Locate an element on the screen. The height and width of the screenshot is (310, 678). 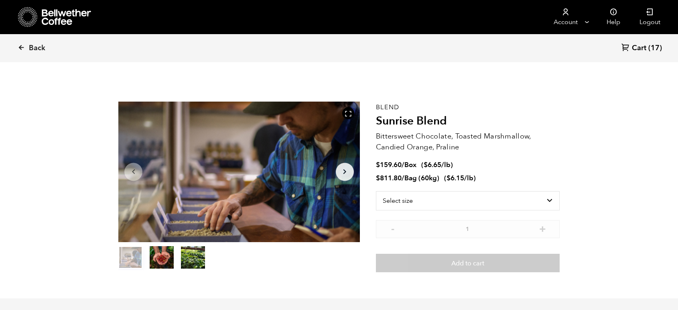
span: Back is located at coordinates (37, 48).